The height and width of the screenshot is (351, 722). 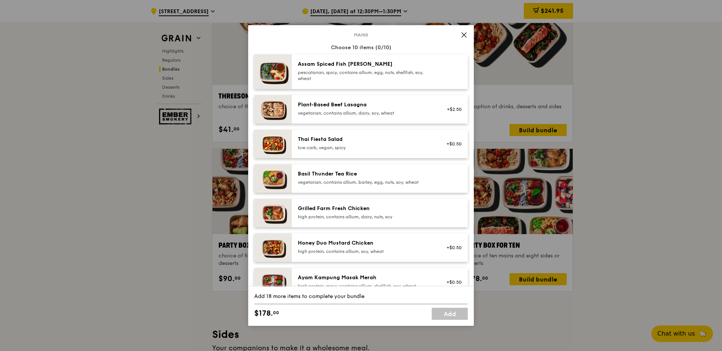 I want to click on div: vegetarian, contains allium, barley, egg, nuts, soy, wheat, so click(x=365, y=183).